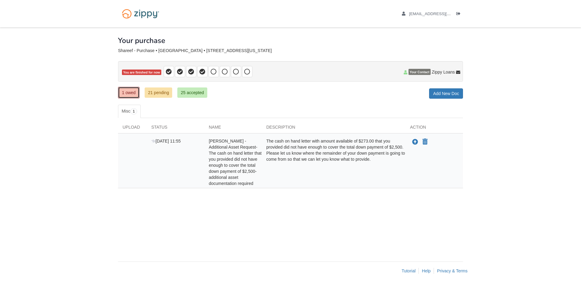 This screenshot has width=581, height=286. What do you see at coordinates (409, 271) in the screenshot?
I see `a: Tutorial` at bounding box center [409, 271].